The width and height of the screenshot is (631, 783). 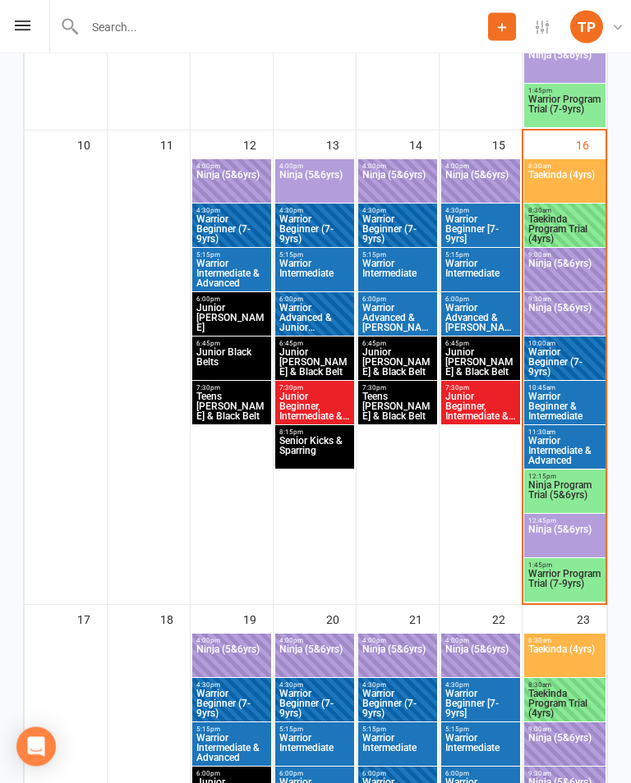 I want to click on div: 20, so click(x=341, y=619).